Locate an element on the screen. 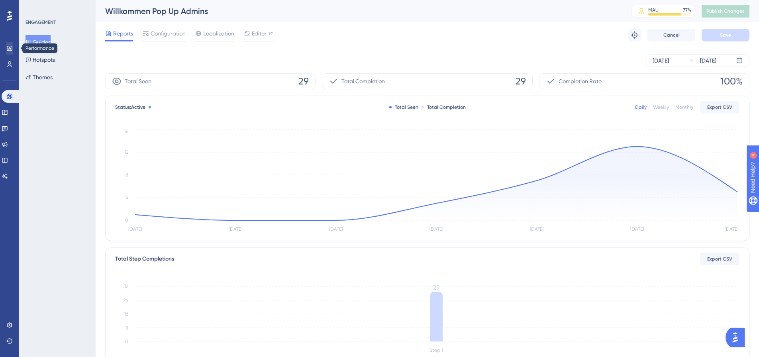  button: Guides is located at coordinates (38, 42).